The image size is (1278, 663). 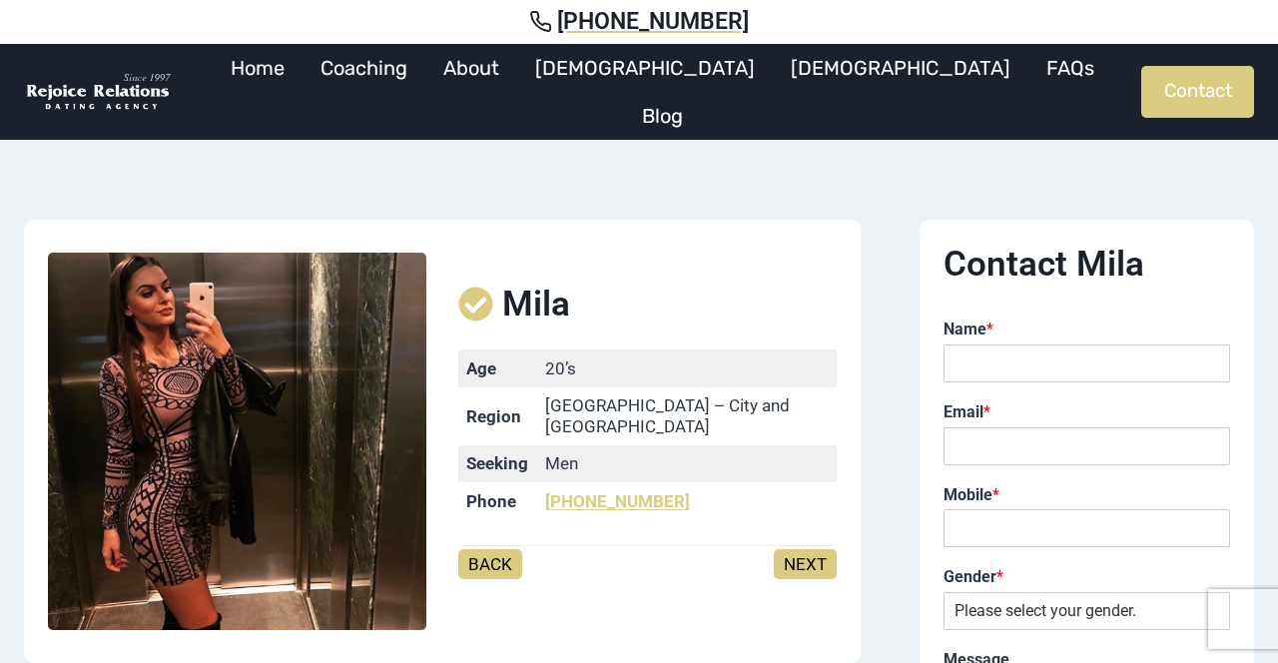 What do you see at coordinates (471, 68) in the screenshot?
I see `a: About` at bounding box center [471, 68].